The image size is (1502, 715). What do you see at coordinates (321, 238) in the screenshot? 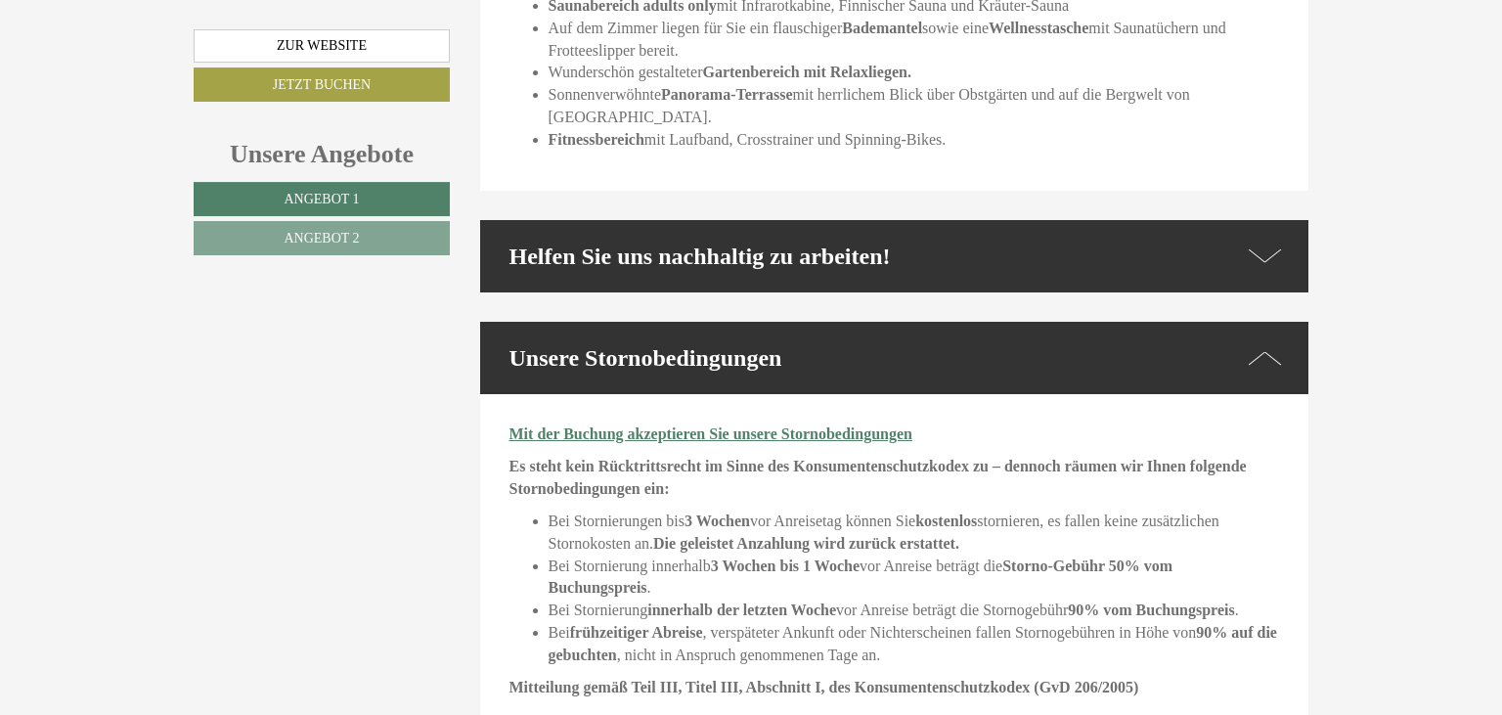
I see `span: Angebot 2` at bounding box center [321, 238].